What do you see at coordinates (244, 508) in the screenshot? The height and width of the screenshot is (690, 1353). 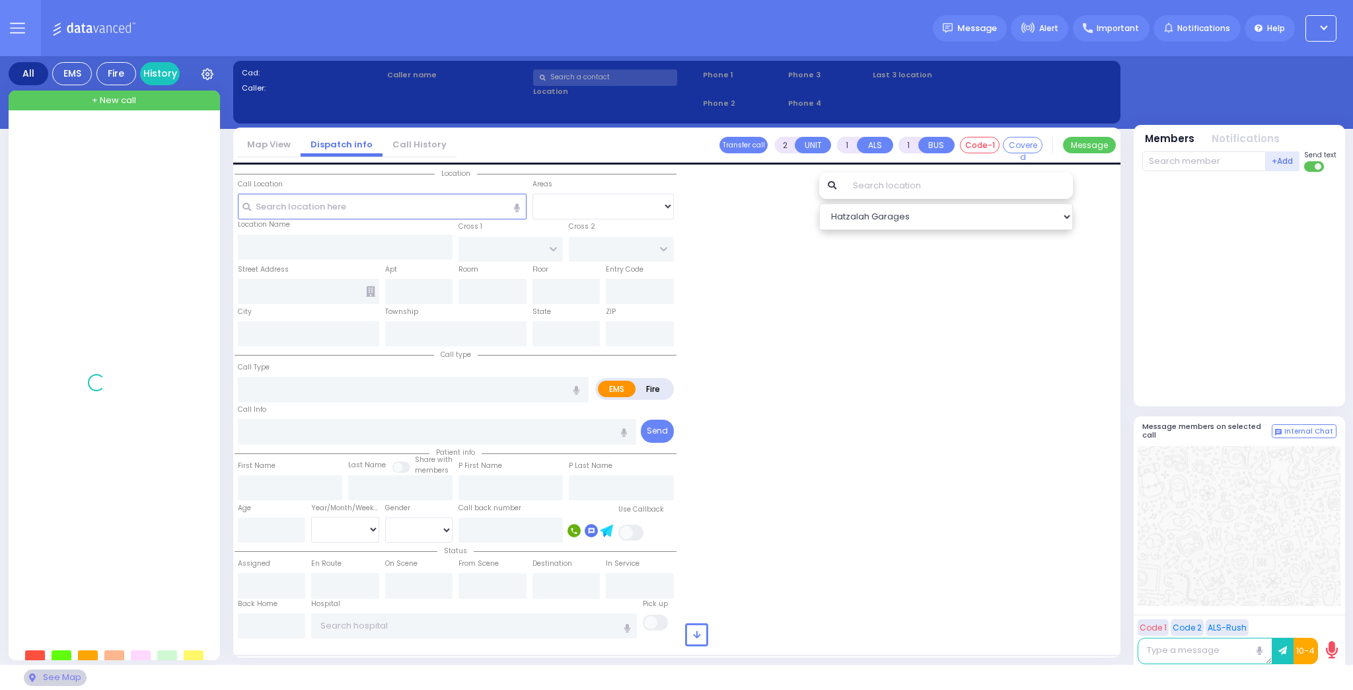 I see `label: Age` at bounding box center [244, 508].